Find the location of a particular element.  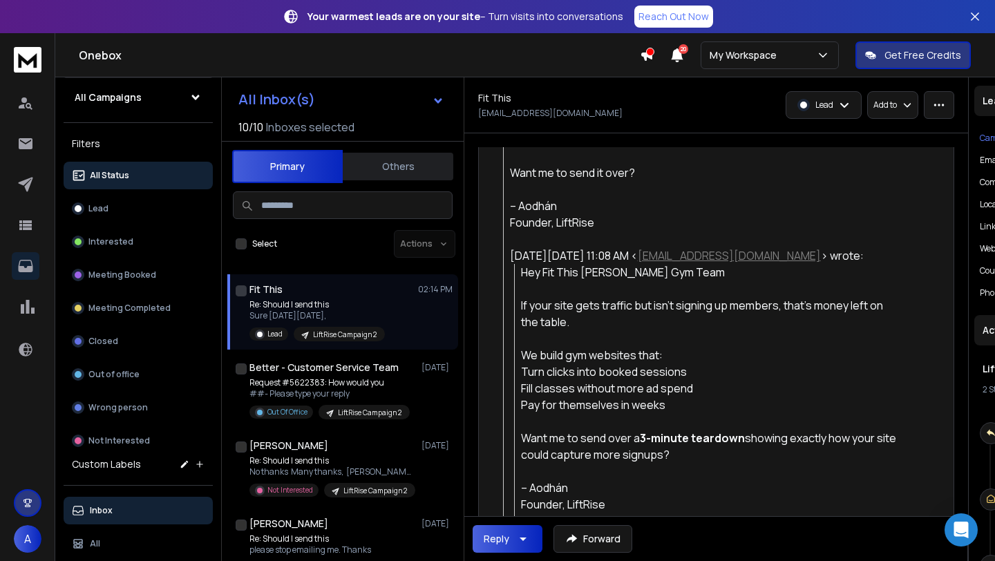

div: Turn clicks into booked sessions is located at coordinates (711, 372).